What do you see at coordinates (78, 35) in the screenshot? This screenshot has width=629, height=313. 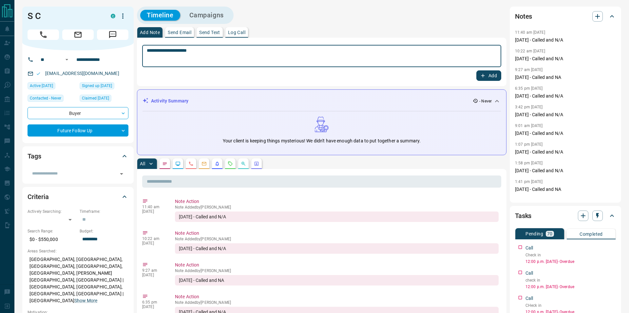 I see `span: Email` at bounding box center [78, 35].